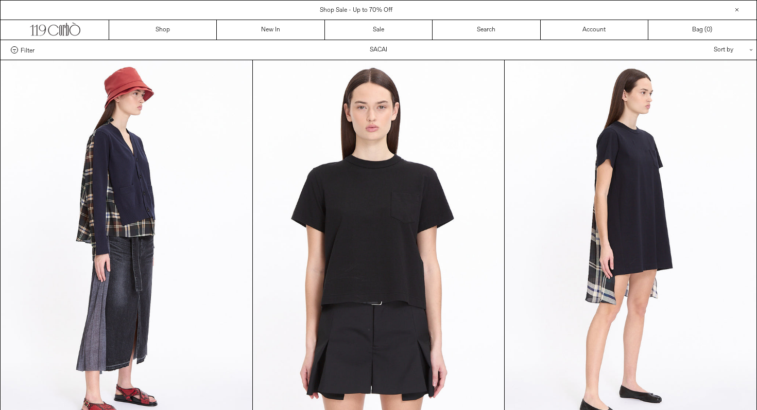 The width and height of the screenshot is (757, 410). Describe the element at coordinates (486, 30) in the screenshot. I see `a: Search` at that location.